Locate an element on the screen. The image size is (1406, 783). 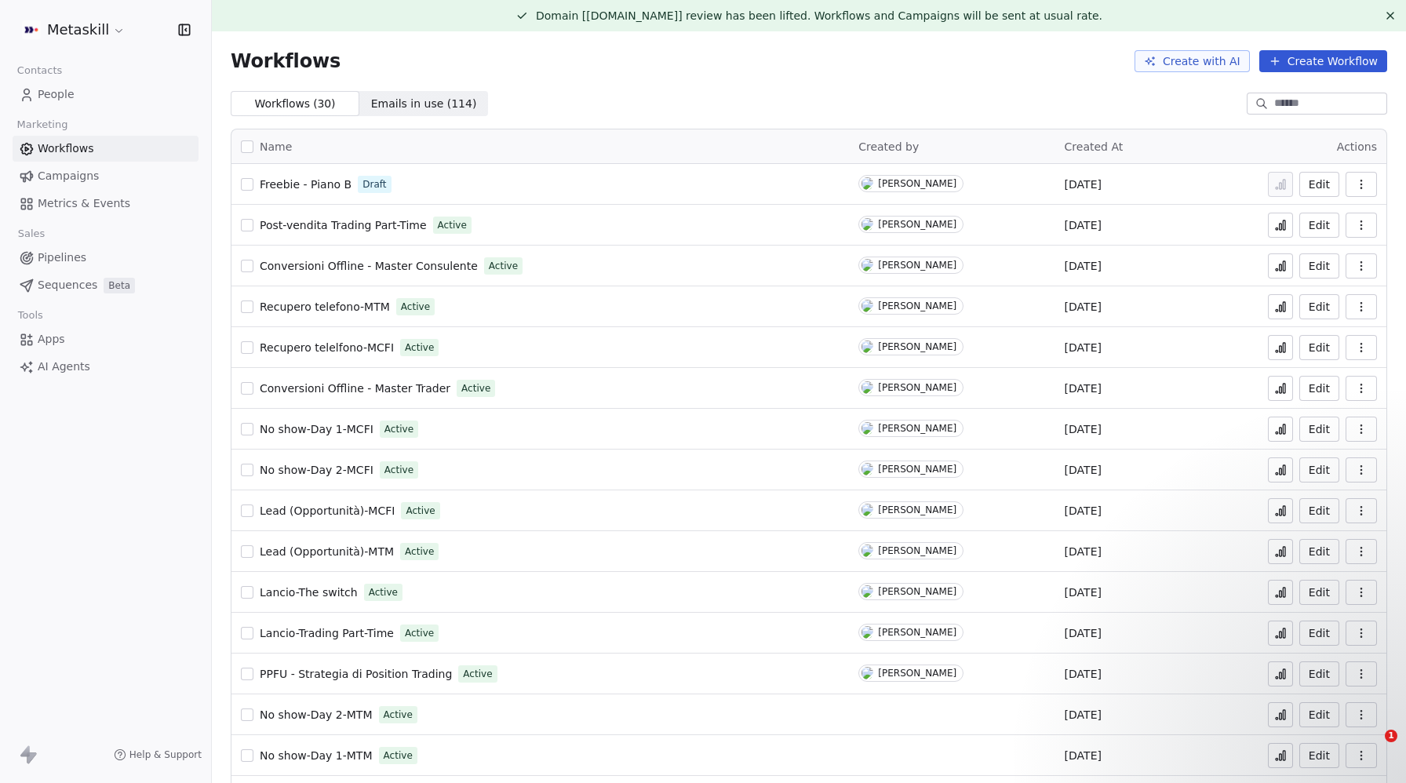
a: Apps is located at coordinates (105, 339).